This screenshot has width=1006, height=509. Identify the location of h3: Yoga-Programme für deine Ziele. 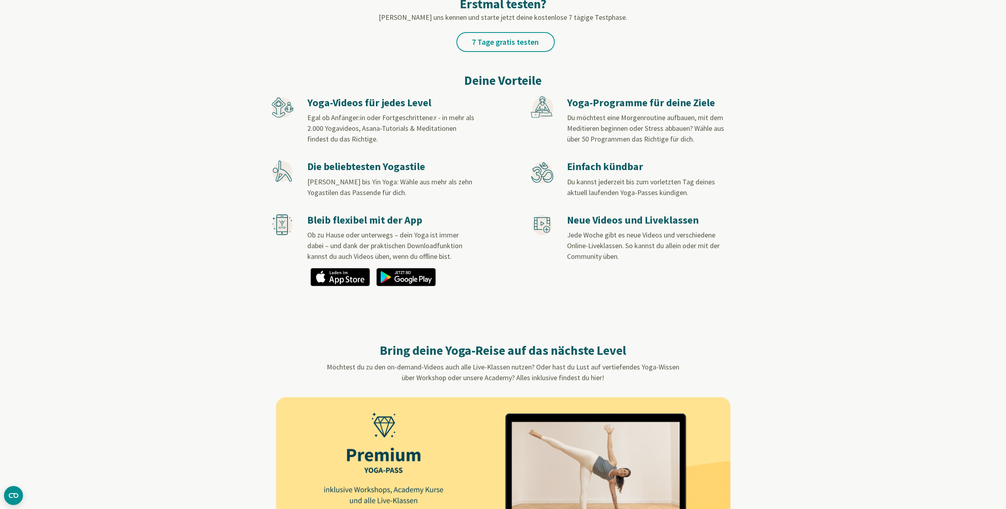
(651, 103).